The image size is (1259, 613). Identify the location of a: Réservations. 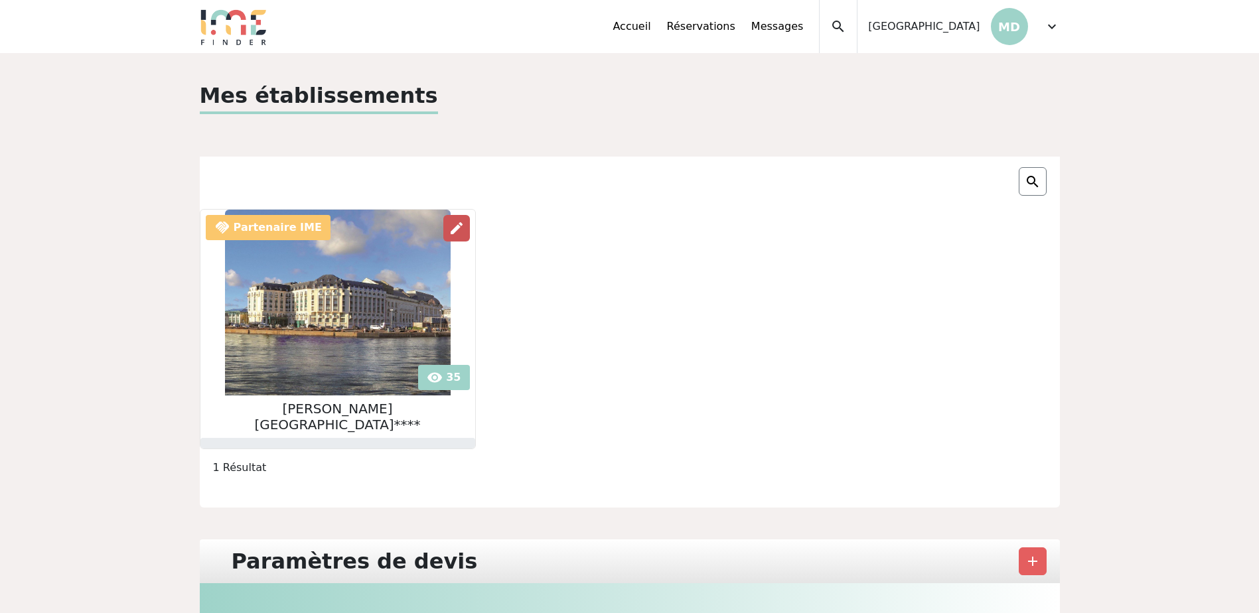
(701, 27).